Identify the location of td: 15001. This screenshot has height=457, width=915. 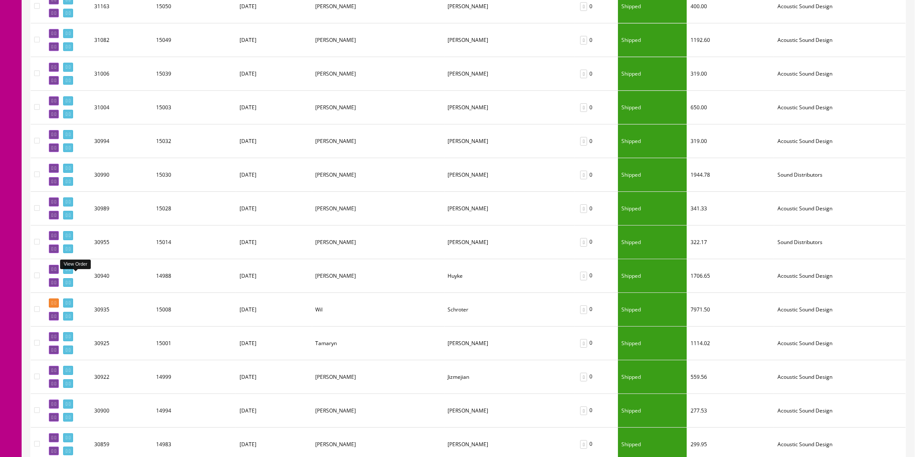
(194, 344).